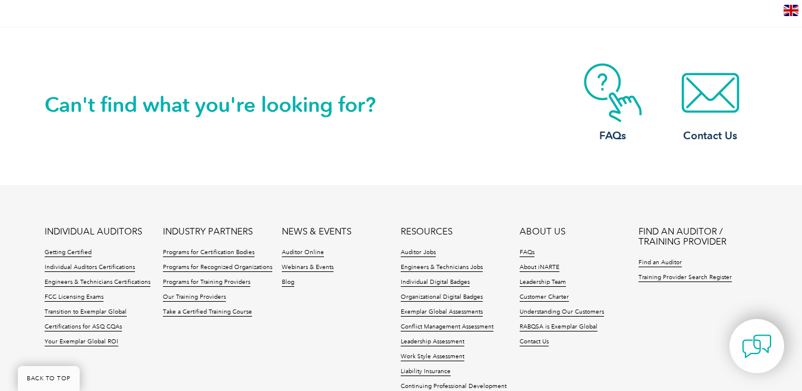 Image resolution: width=802 pixels, height=391 pixels. Describe the element at coordinates (791, 10) in the screenshot. I see `img: en` at that location.